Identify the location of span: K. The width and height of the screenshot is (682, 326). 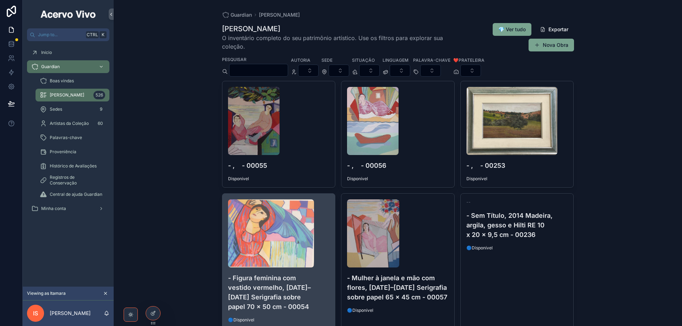
(103, 35).